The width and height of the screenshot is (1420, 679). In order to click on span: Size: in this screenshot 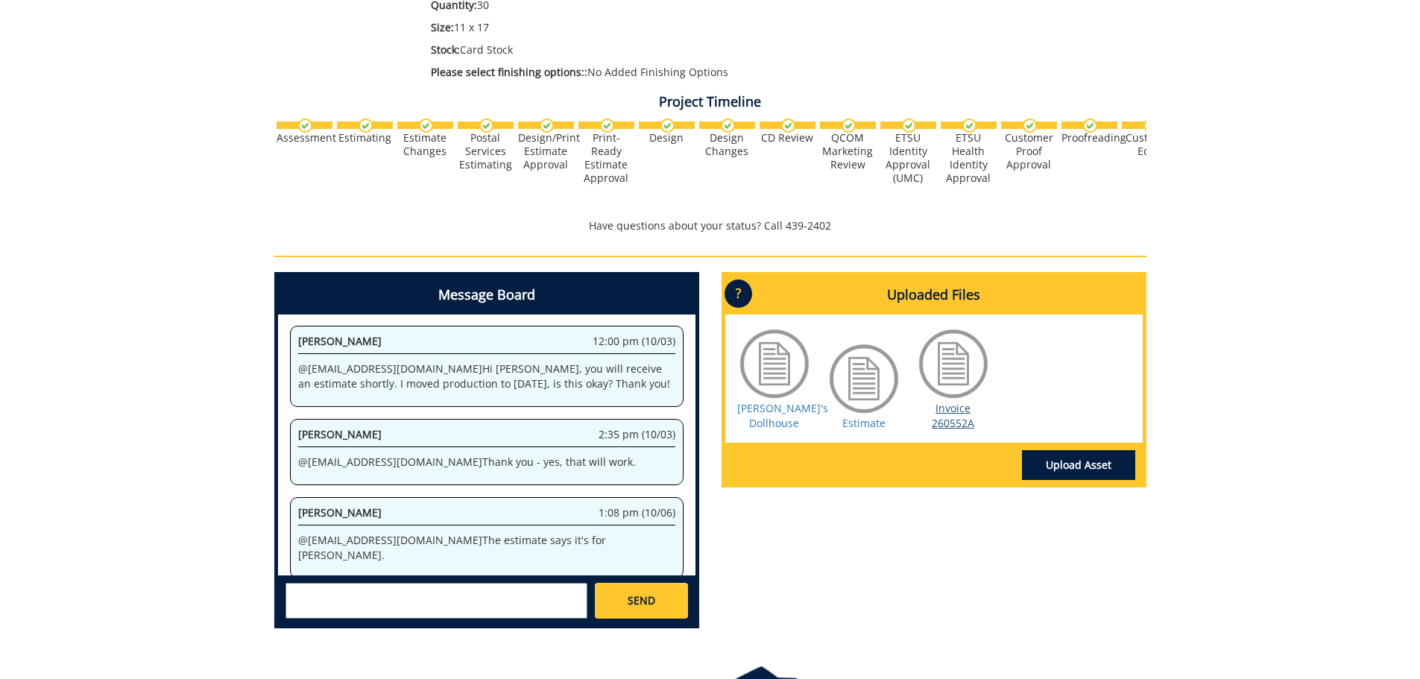, I will do `click(442, 27)`.